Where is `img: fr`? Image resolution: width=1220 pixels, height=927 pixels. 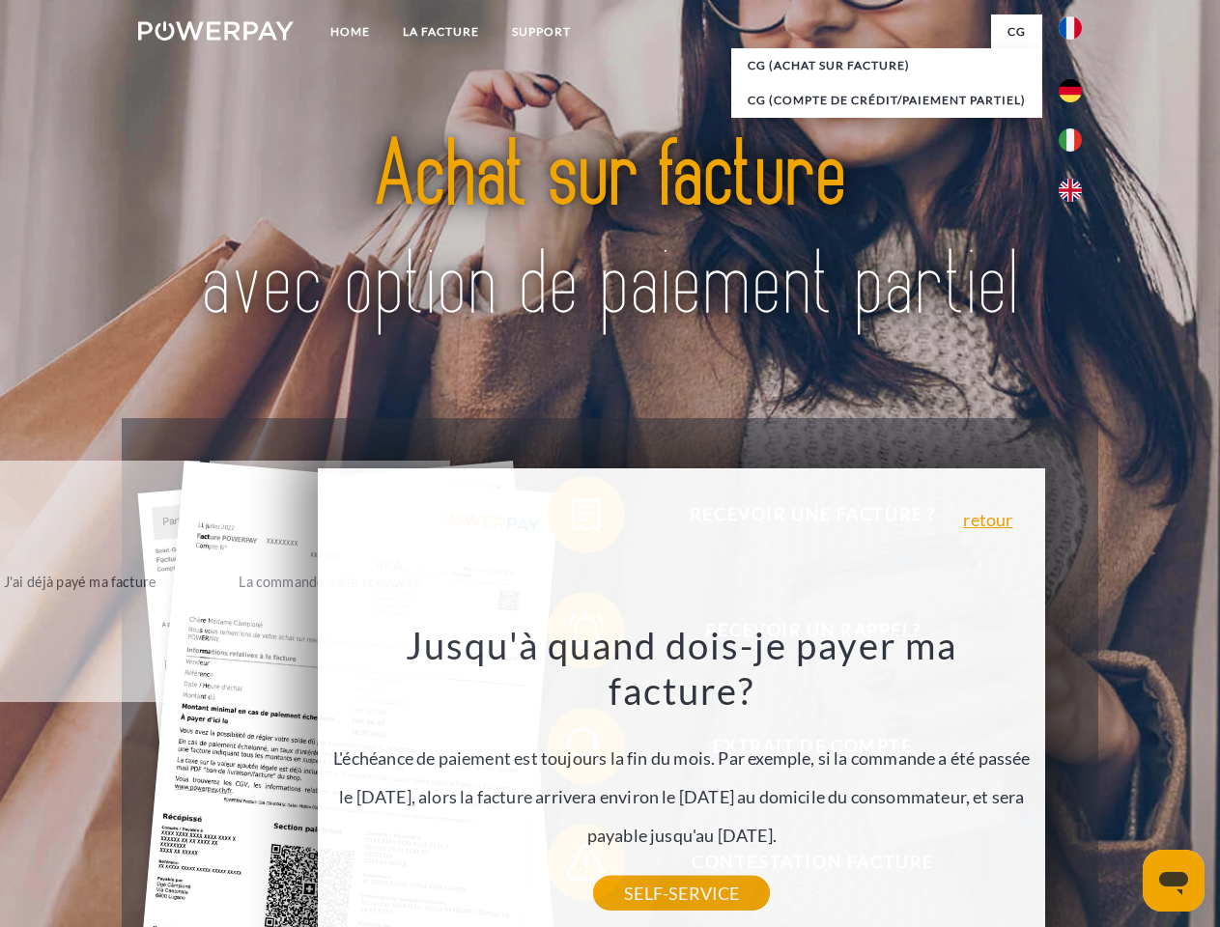 img: fr is located at coordinates (1070, 28).